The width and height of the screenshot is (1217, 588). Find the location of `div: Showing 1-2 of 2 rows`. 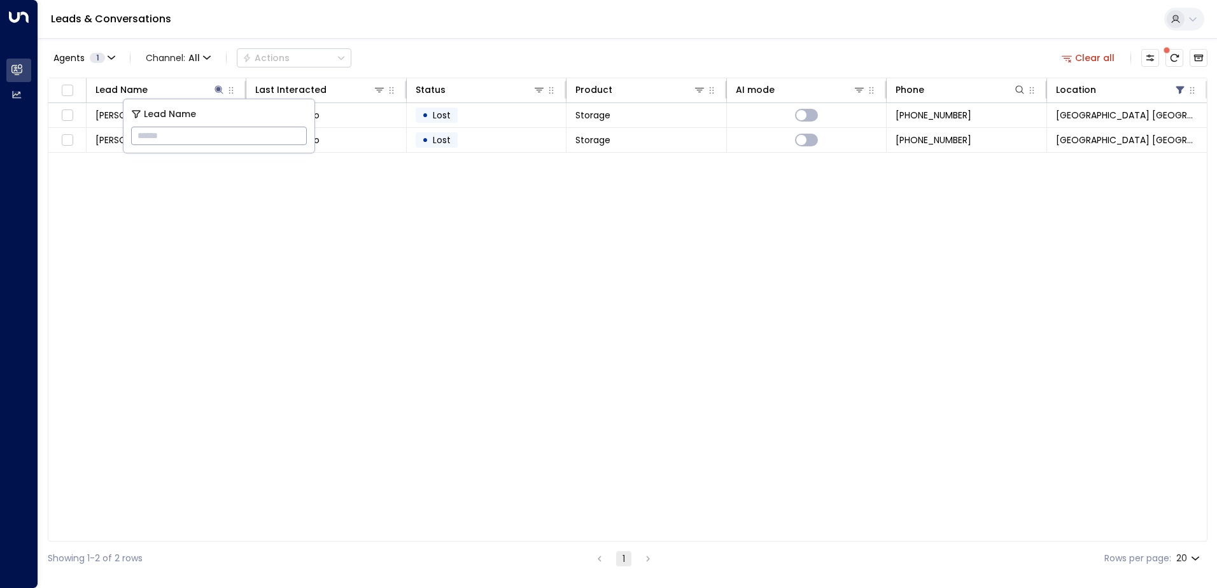

div: Showing 1-2 of 2 rows is located at coordinates (95, 558).